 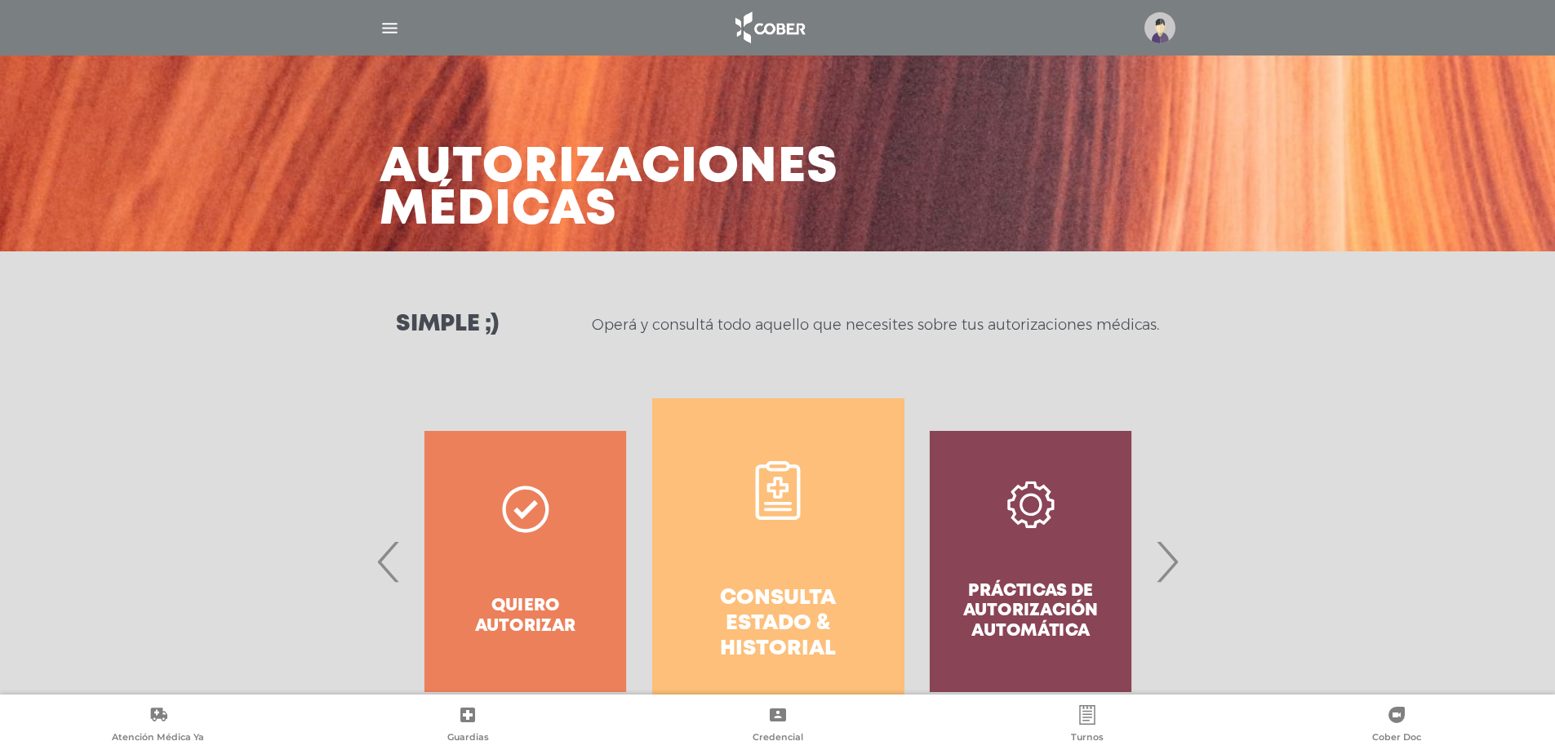 What do you see at coordinates (769, 28) in the screenshot?
I see `img: logo_cober_home-white.png` at bounding box center [769, 28].